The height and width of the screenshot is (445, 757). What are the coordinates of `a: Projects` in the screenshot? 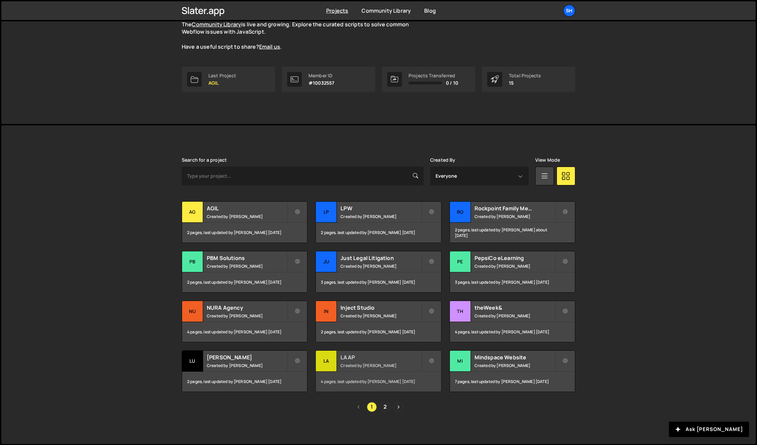 It's located at (337, 11).